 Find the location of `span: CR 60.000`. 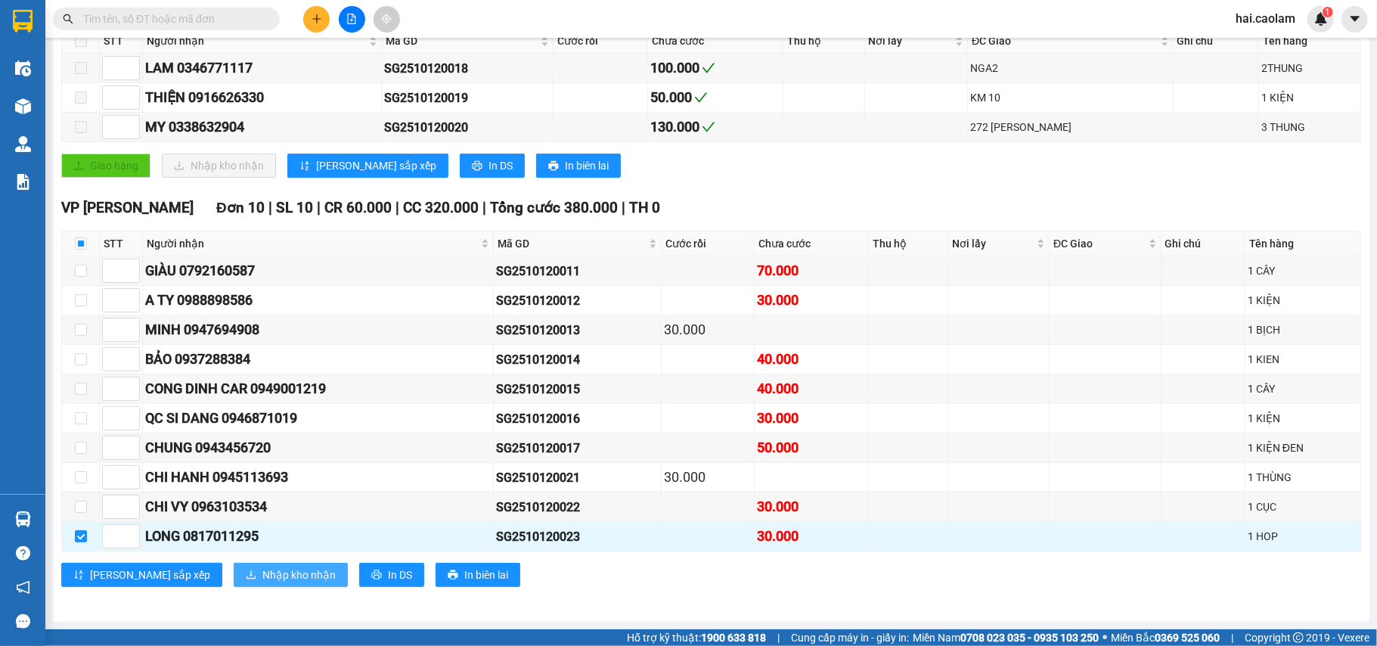

span: CR 60.000 is located at coordinates (358, 207).